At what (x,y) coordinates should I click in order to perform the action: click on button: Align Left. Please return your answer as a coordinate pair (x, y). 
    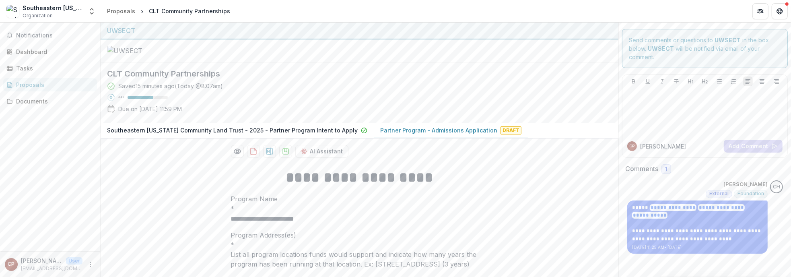
    Looking at the image, I should click on (748, 81).